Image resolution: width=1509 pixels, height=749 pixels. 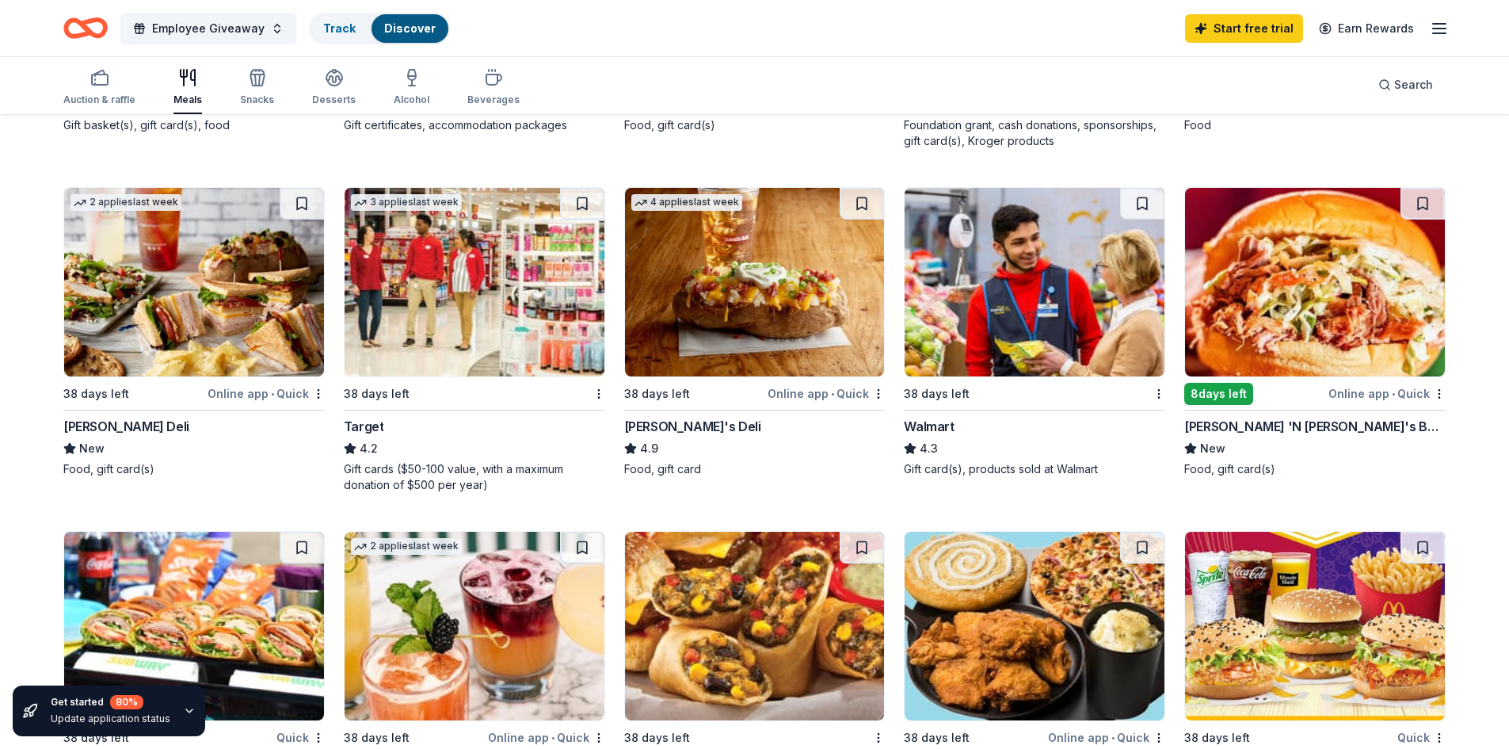 What do you see at coordinates (1406, 85) in the screenshot?
I see `button: Search` at bounding box center [1406, 85].